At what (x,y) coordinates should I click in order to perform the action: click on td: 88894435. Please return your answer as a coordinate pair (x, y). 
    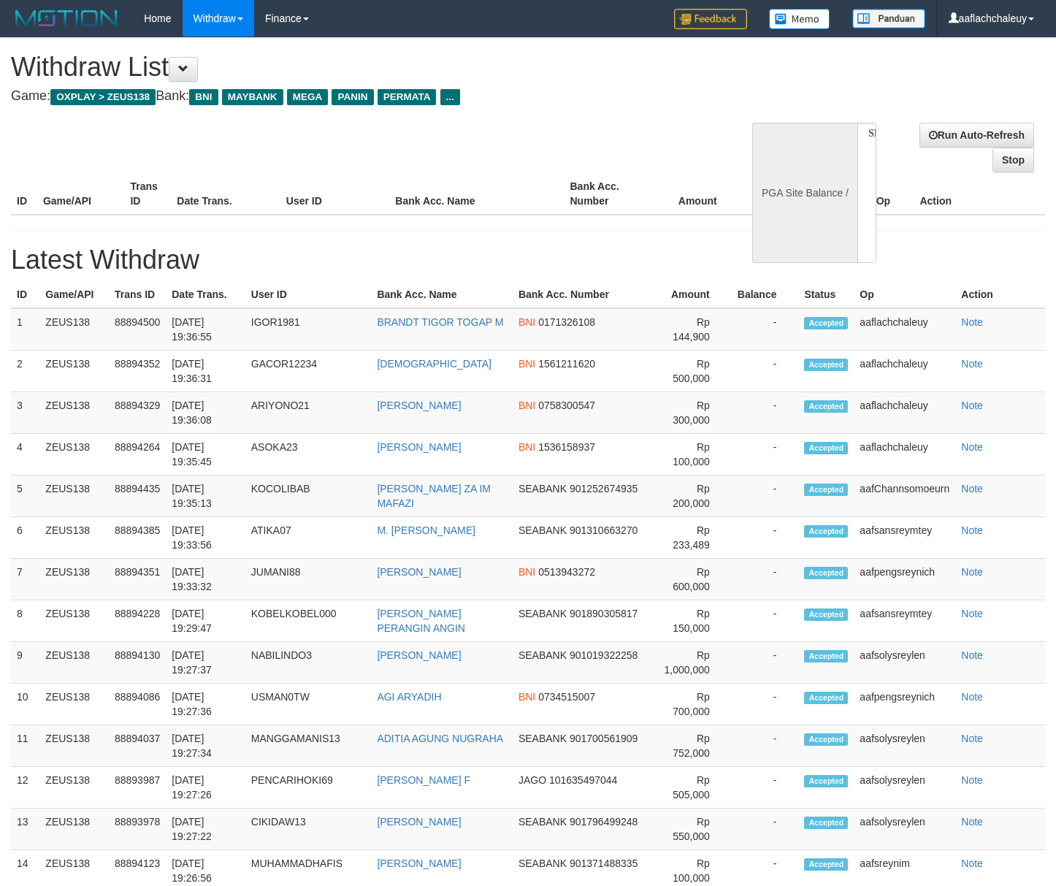
    Looking at the image, I should click on (137, 496).